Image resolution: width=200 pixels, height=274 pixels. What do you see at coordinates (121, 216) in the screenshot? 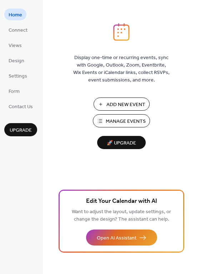
I see `span: Want to adjust the layout, update settings, or change the design? The assistant can help.` at bounding box center [121, 216].